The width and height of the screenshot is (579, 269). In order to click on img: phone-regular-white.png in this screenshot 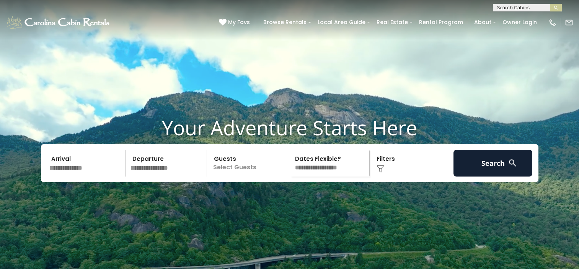, I will do `click(553, 23)`.